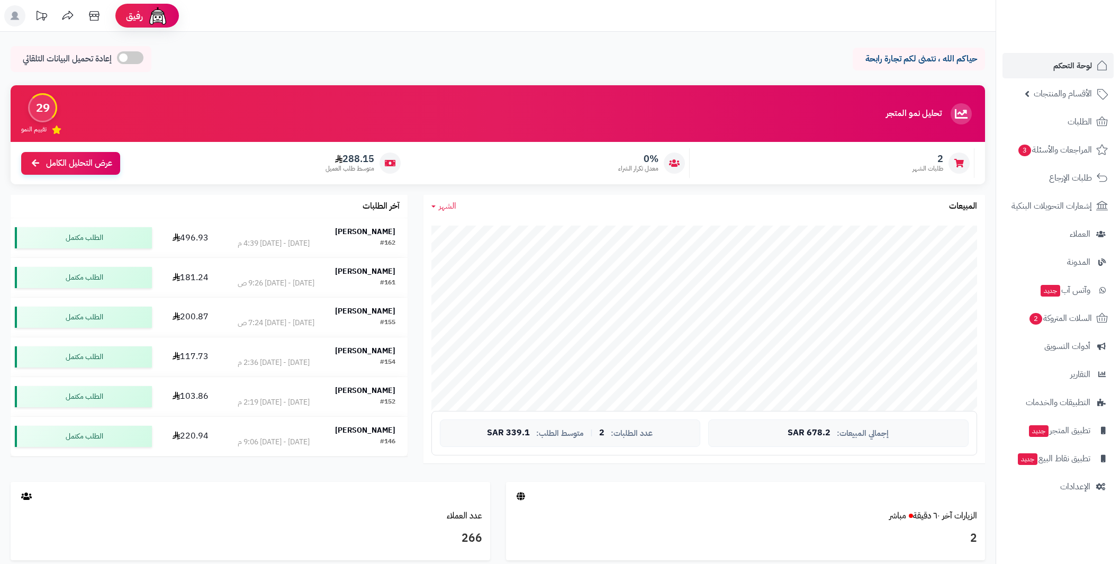  I want to click on span: 288.15, so click(350, 159).